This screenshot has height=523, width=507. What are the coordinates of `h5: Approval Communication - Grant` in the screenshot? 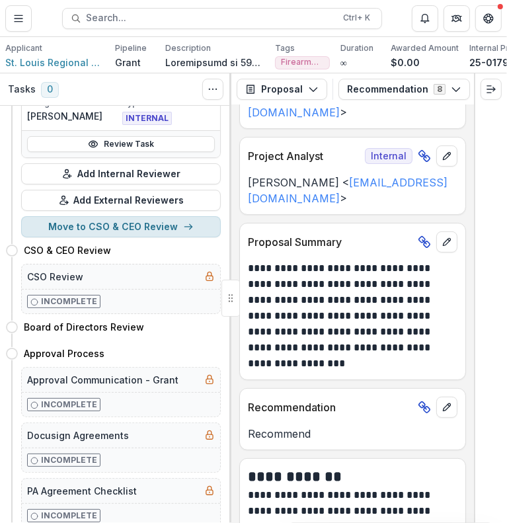 It's located at (102, 379).